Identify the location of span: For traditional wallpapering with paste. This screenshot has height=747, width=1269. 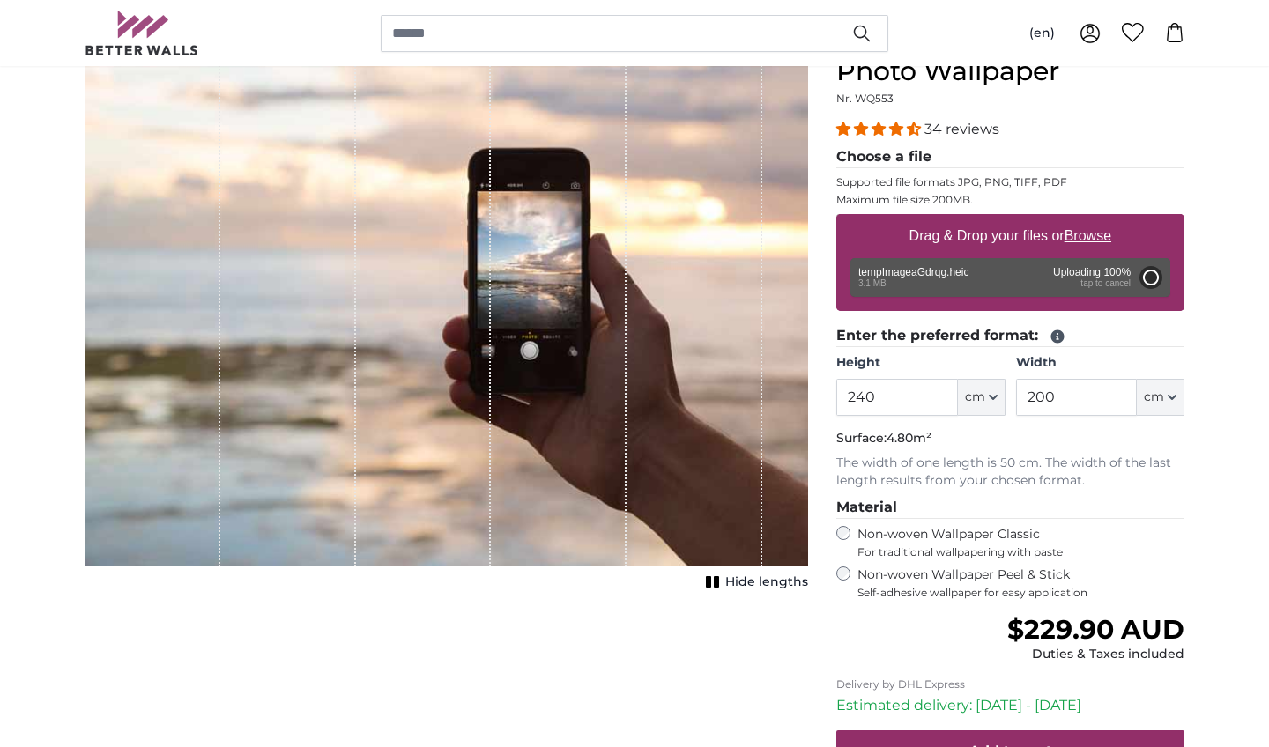
(1020, 552).